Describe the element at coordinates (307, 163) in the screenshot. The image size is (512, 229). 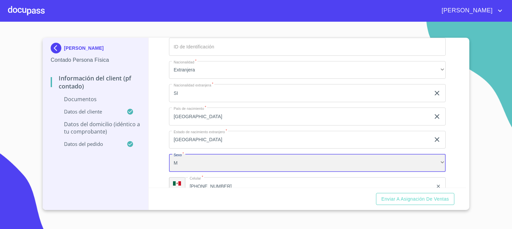
I see `div: M` at that location.